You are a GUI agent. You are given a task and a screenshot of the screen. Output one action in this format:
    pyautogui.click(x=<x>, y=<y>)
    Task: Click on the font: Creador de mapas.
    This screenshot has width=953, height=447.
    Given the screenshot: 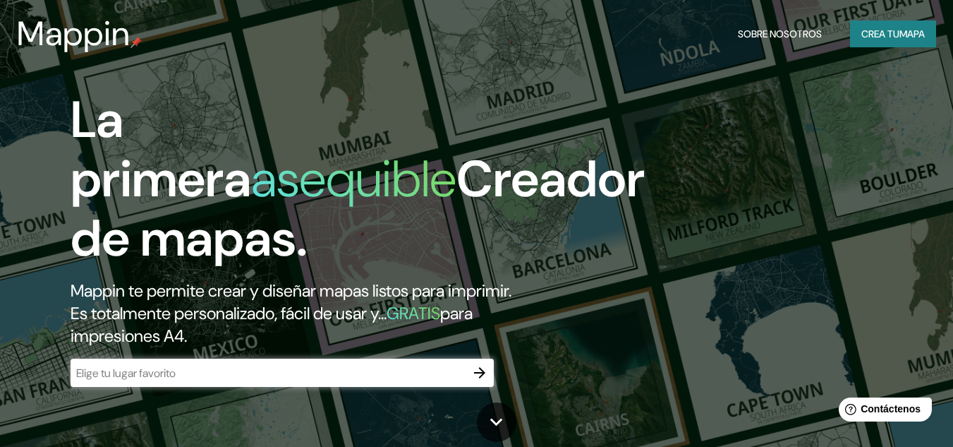 What is the action you would take?
    pyautogui.click(x=358, y=208)
    